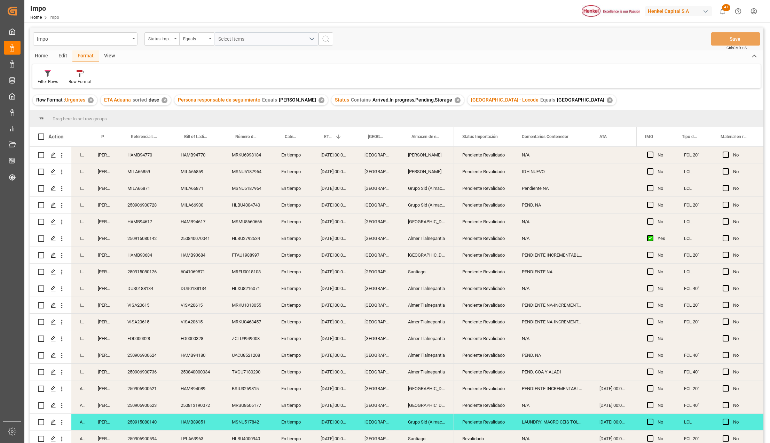 This screenshot has width=770, height=443. I want to click on div: VISA20615, so click(145, 305).